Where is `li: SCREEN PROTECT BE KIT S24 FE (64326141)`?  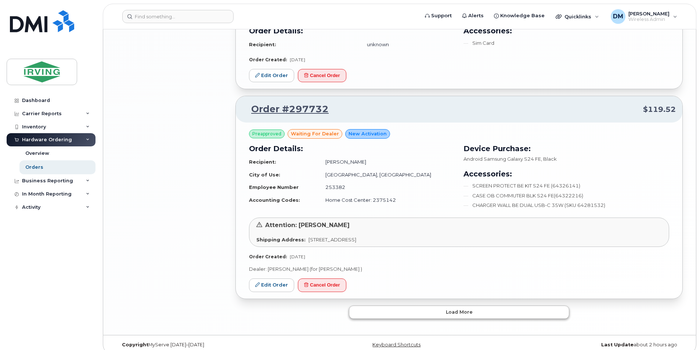 li: SCREEN PROTECT BE KIT S24 FE (64326141) is located at coordinates (566, 186).